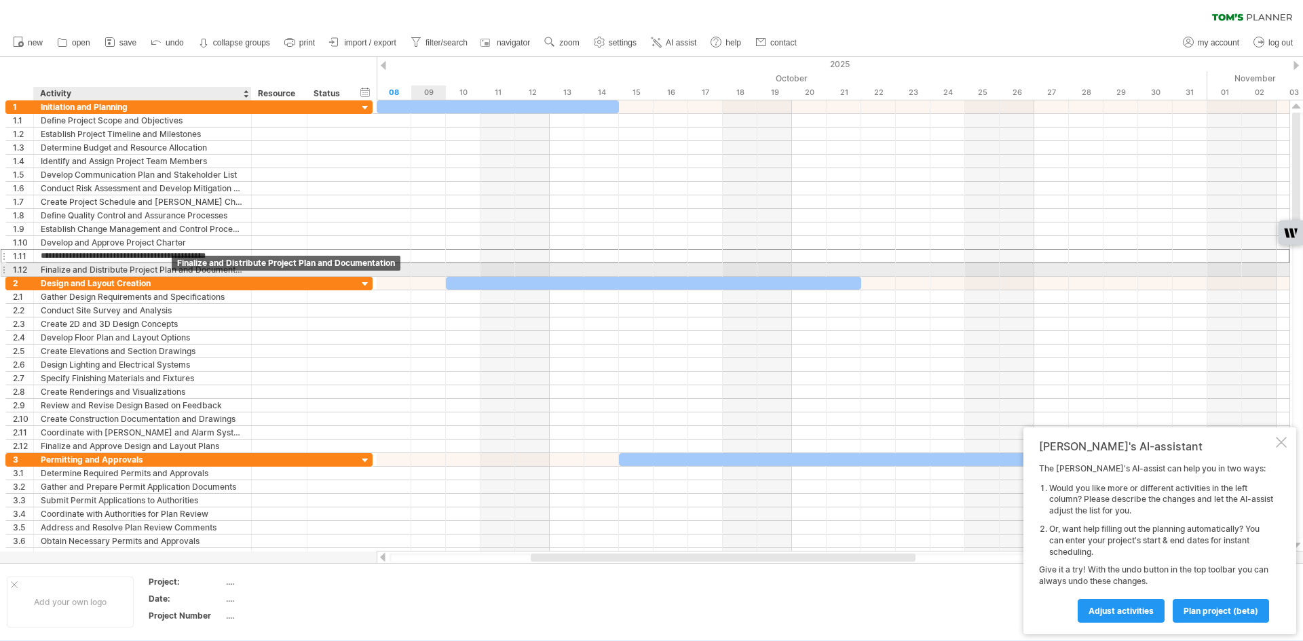 Image resolution: width=1303 pixels, height=641 pixels. Describe the element at coordinates (142, 310) in the screenshot. I see `div: Conduct Site Survey and Analysis` at that location.